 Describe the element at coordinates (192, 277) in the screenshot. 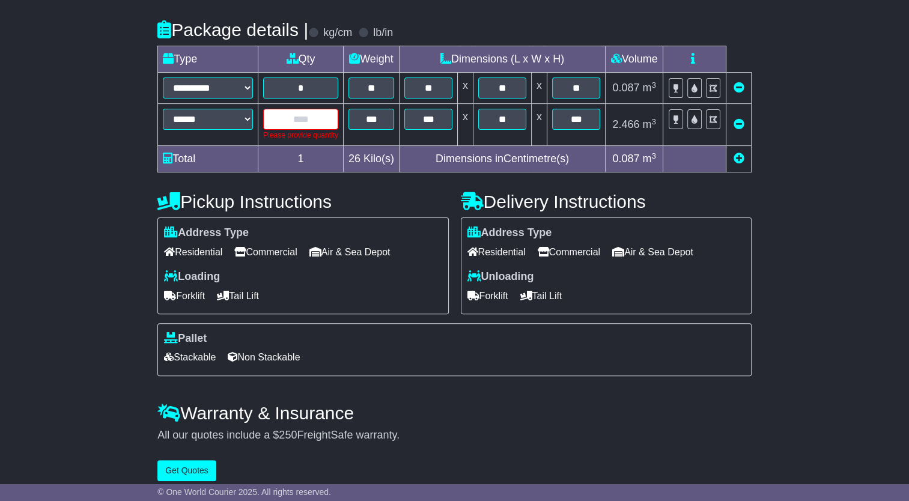

I see `label: Loading` at that location.